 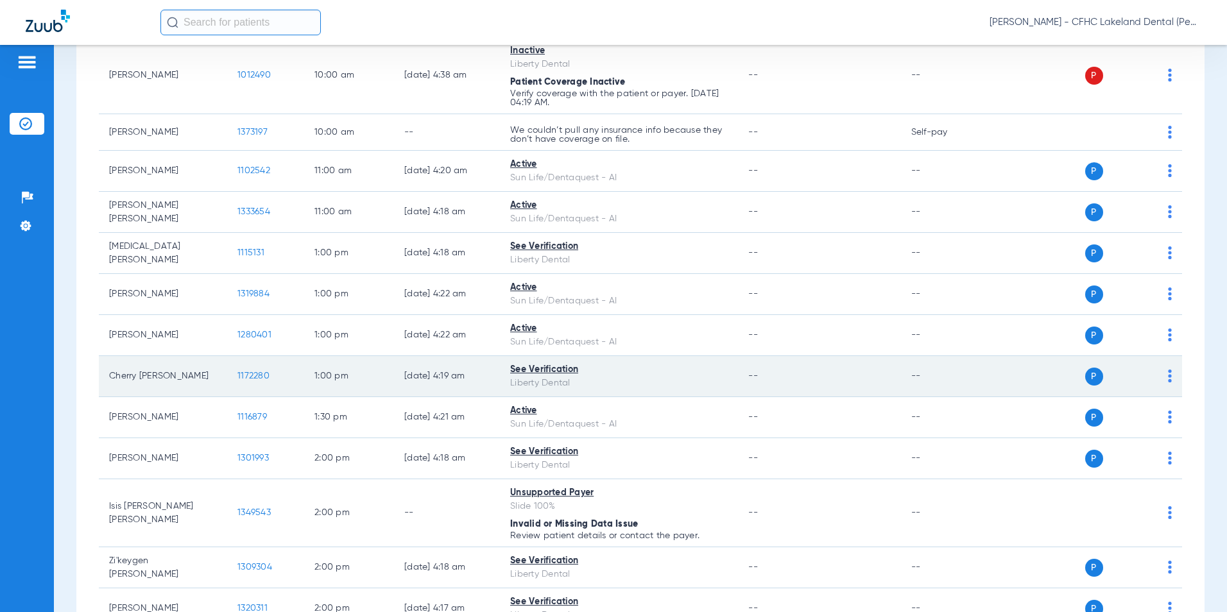 I want to click on span: 1319884, so click(x=253, y=294).